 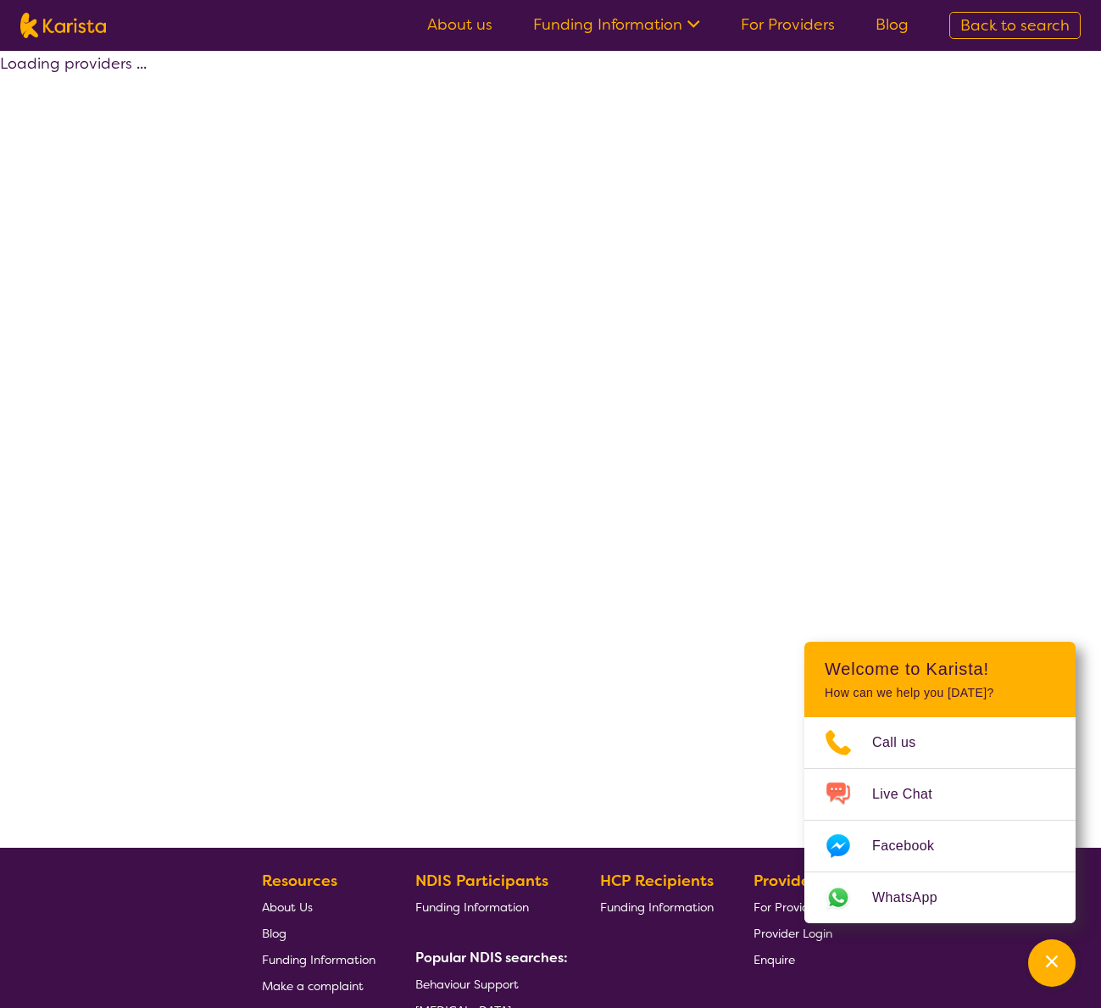 I want to click on a: Enquire, so click(x=792, y=959).